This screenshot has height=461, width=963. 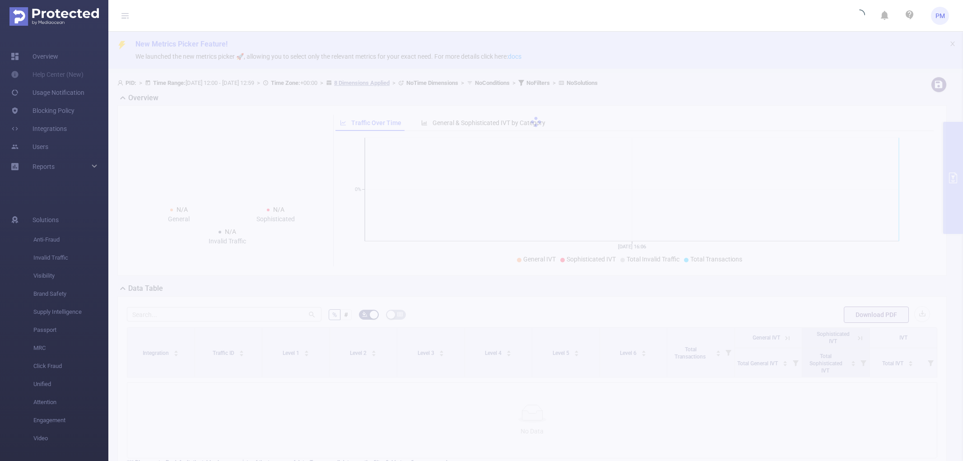 What do you see at coordinates (71, 366) in the screenshot?
I see `span: Click Fraud` at bounding box center [71, 366].